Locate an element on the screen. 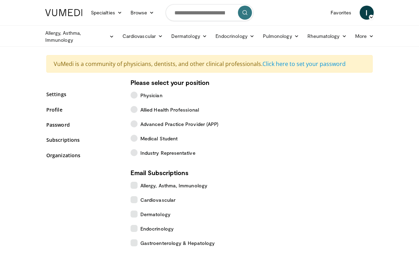  a: Specialties is located at coordinates (106, 13).